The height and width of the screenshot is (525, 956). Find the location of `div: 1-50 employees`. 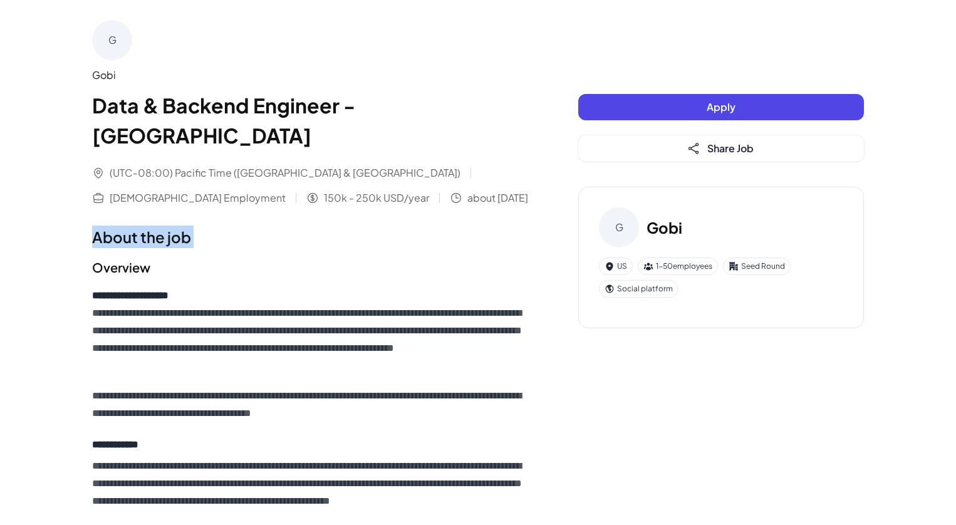

div: 1-50 employees is located at coordinates (678, 266).